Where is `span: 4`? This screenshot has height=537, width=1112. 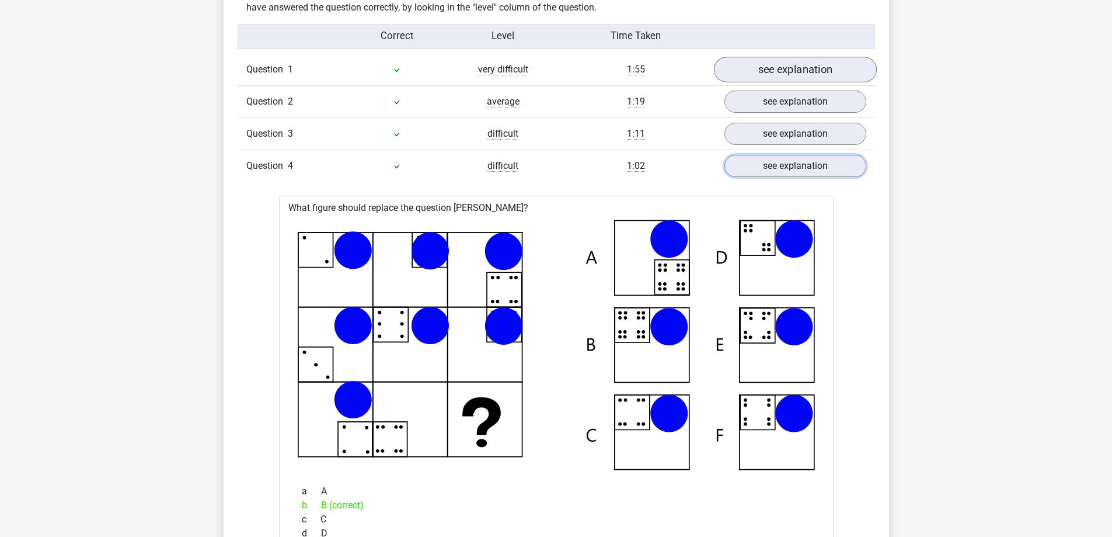 span: 4 is located at coordinates (290, 165).